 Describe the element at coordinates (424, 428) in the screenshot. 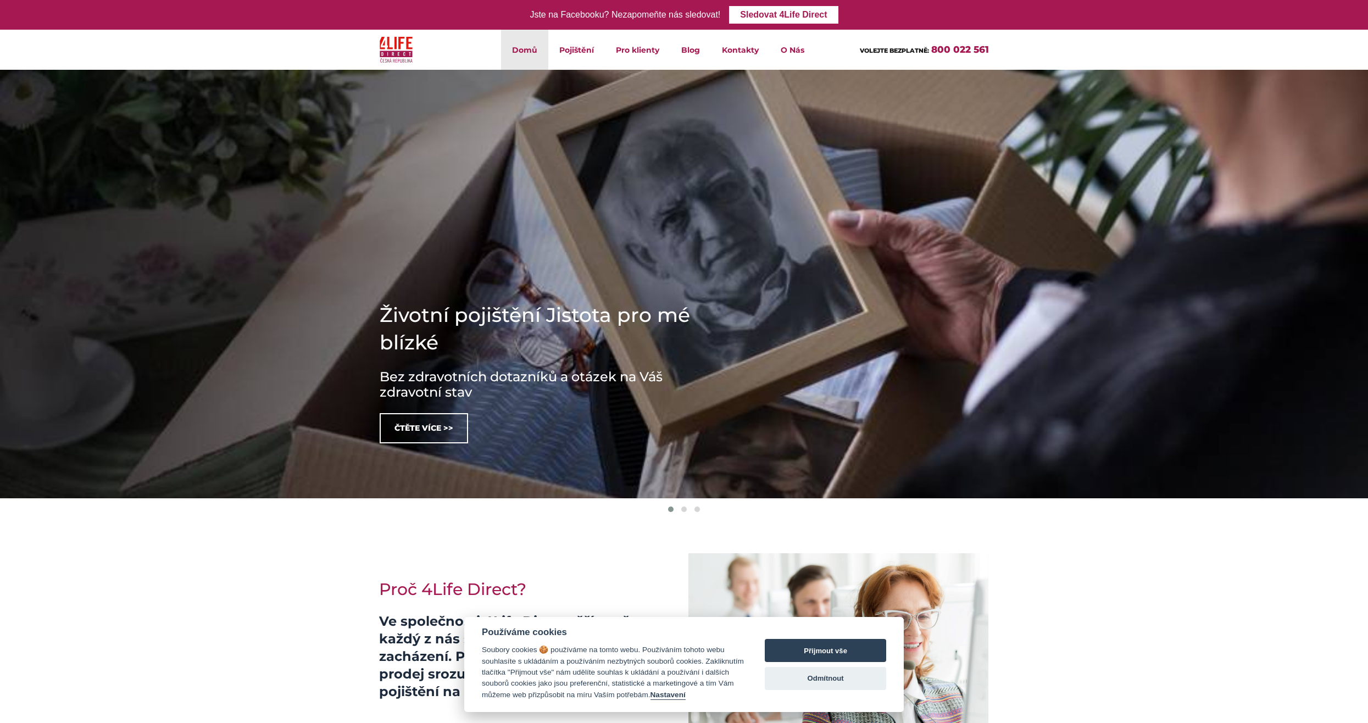

I see `a: Čtěte více >>` at that location.